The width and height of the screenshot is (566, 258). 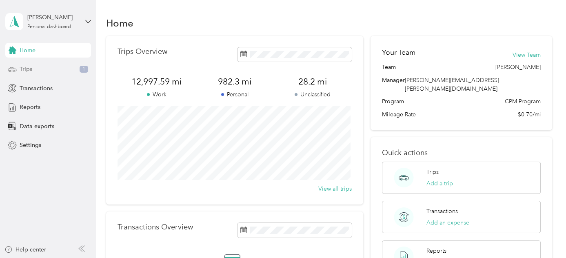 I want to click on span: Reports, so click(x=30, y=107).